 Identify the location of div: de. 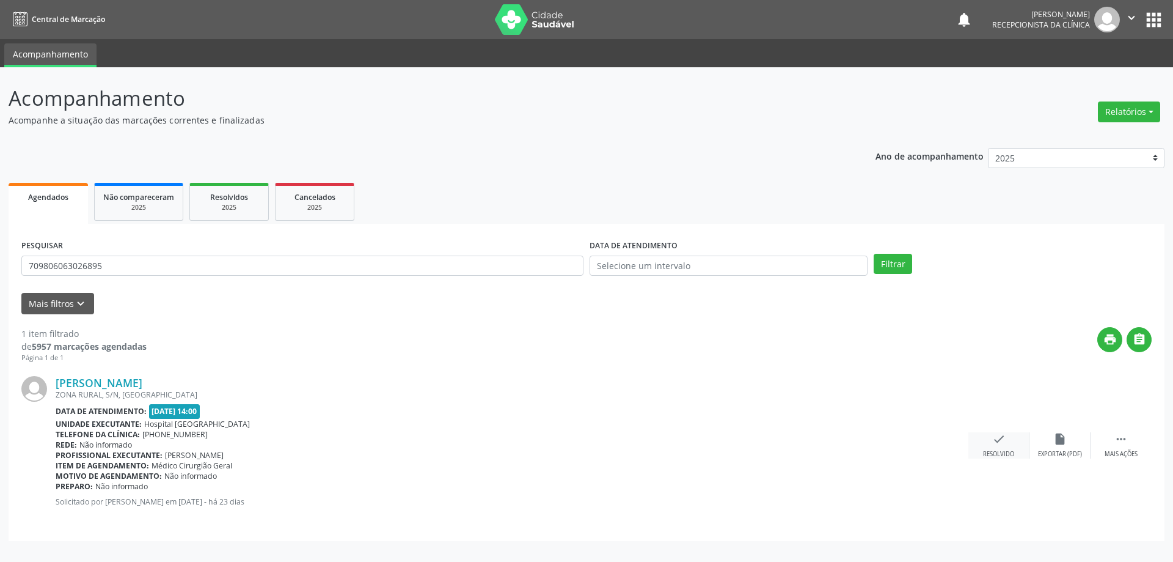
(84, 346).